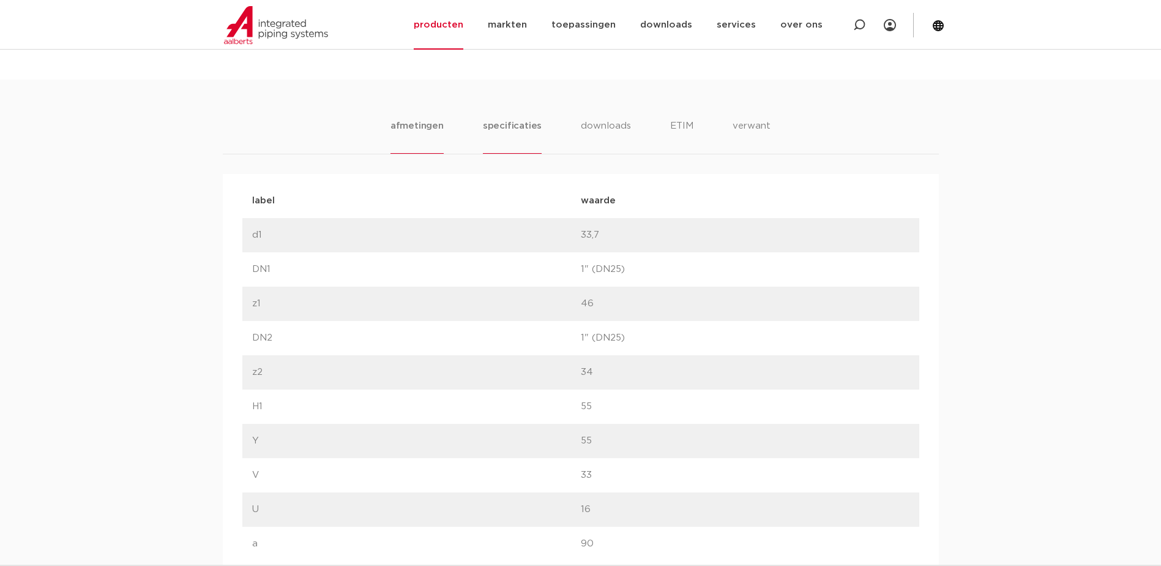 Image resolution: width=1161 pixels, height=566 pixels. What do you see at coordinates (416, 235) in the screenshot?
I see `p: d1` at bounding box center [416, 235].